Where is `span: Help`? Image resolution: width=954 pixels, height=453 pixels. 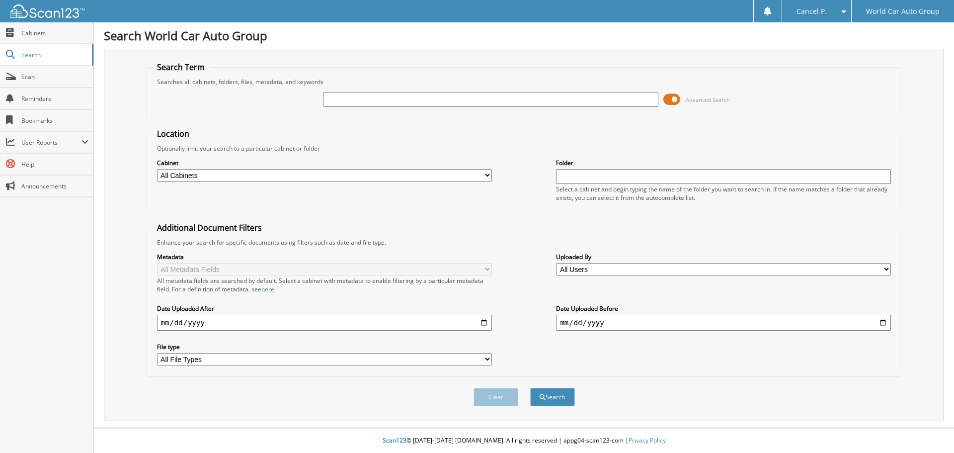 span: Help is located at coordinates (55, 164).